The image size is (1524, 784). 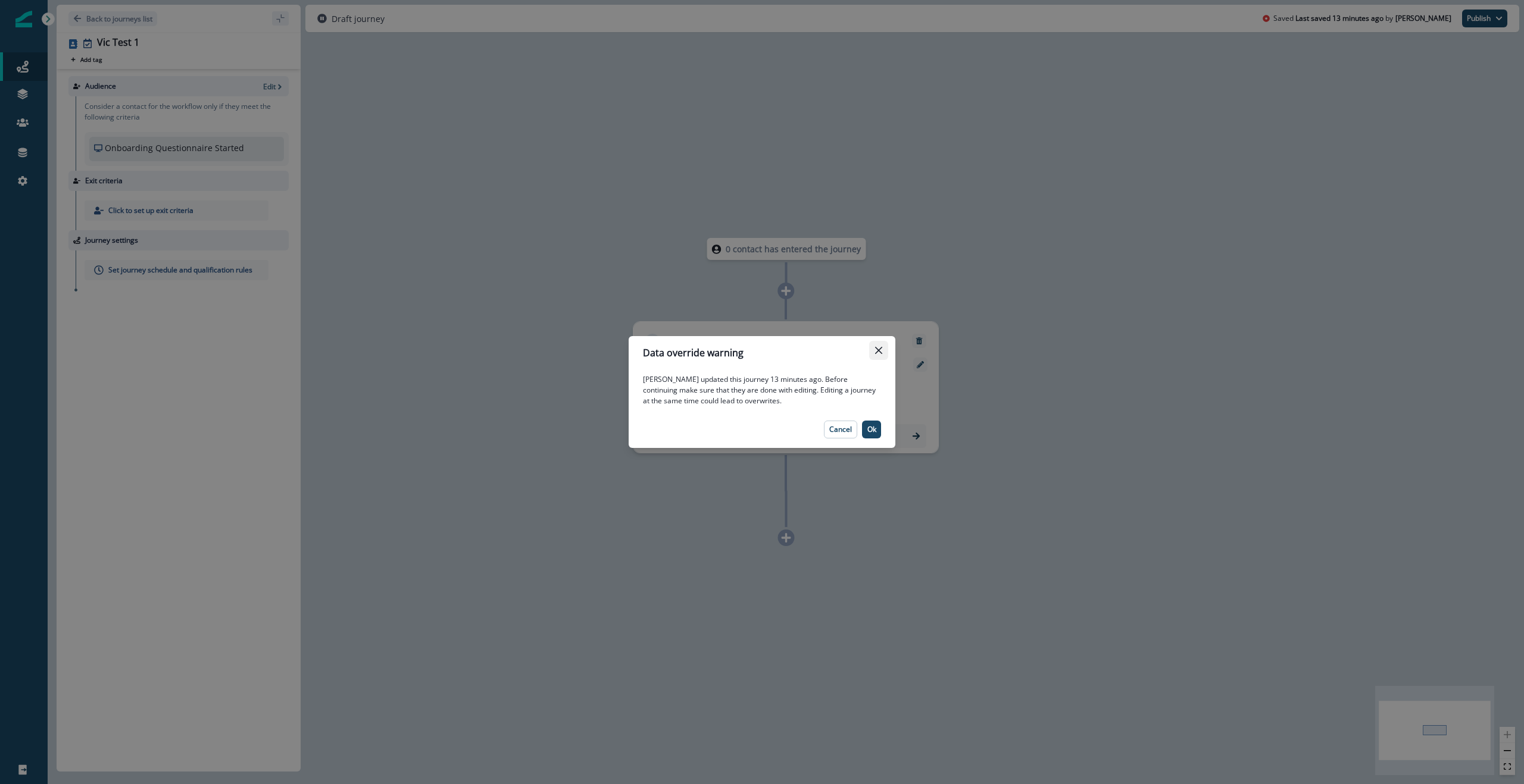 What do you see at coordinates (841, 429) in the screenshot?
I see `p: Cancel` at bounding box center [841, 429].